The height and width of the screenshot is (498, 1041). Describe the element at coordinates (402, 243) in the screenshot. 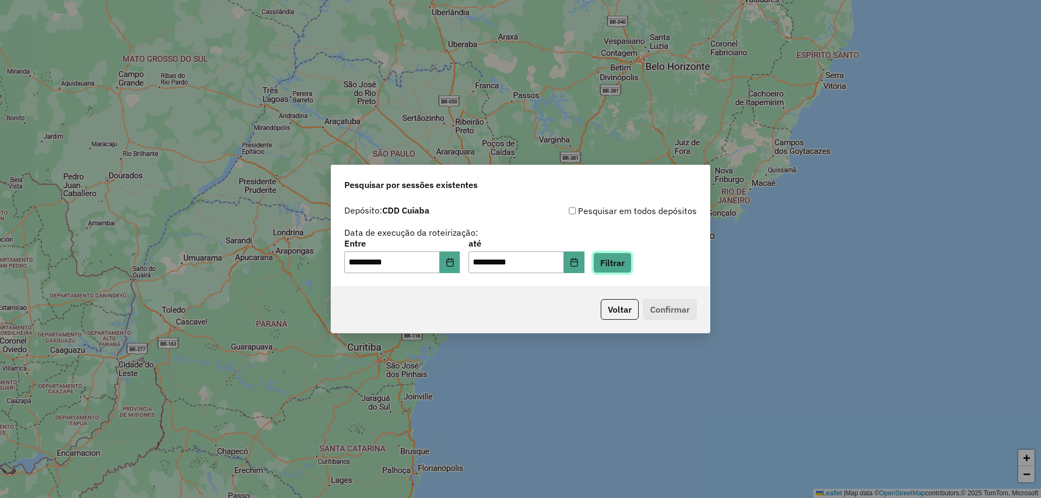

I see `label: Entre` at that location.